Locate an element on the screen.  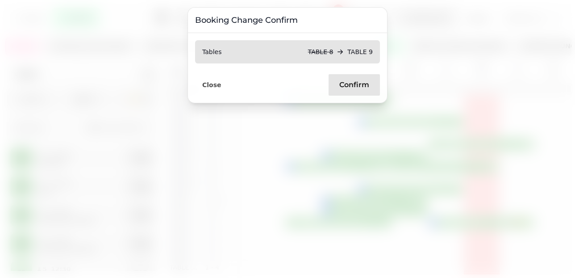
p: Tables is located at coordinates (212, 52).